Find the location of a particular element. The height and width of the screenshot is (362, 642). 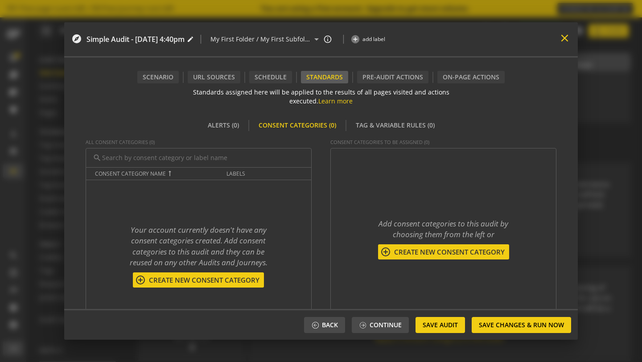

mat-icon: add_circle is located at coordinates (355, 39).